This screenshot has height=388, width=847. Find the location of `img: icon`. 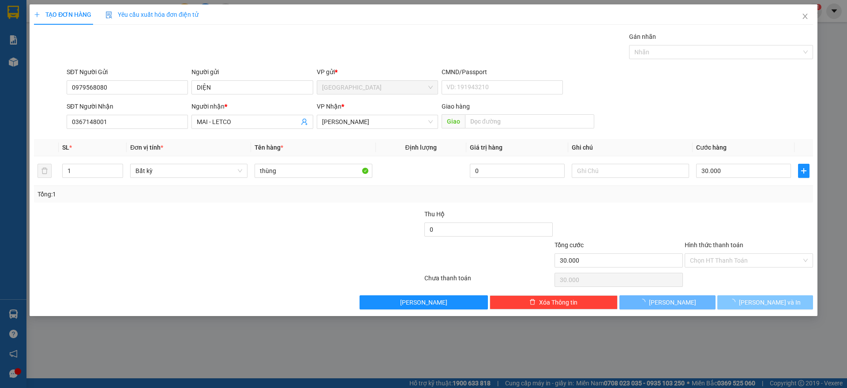

img: icon is located at coordinates (109, 15).